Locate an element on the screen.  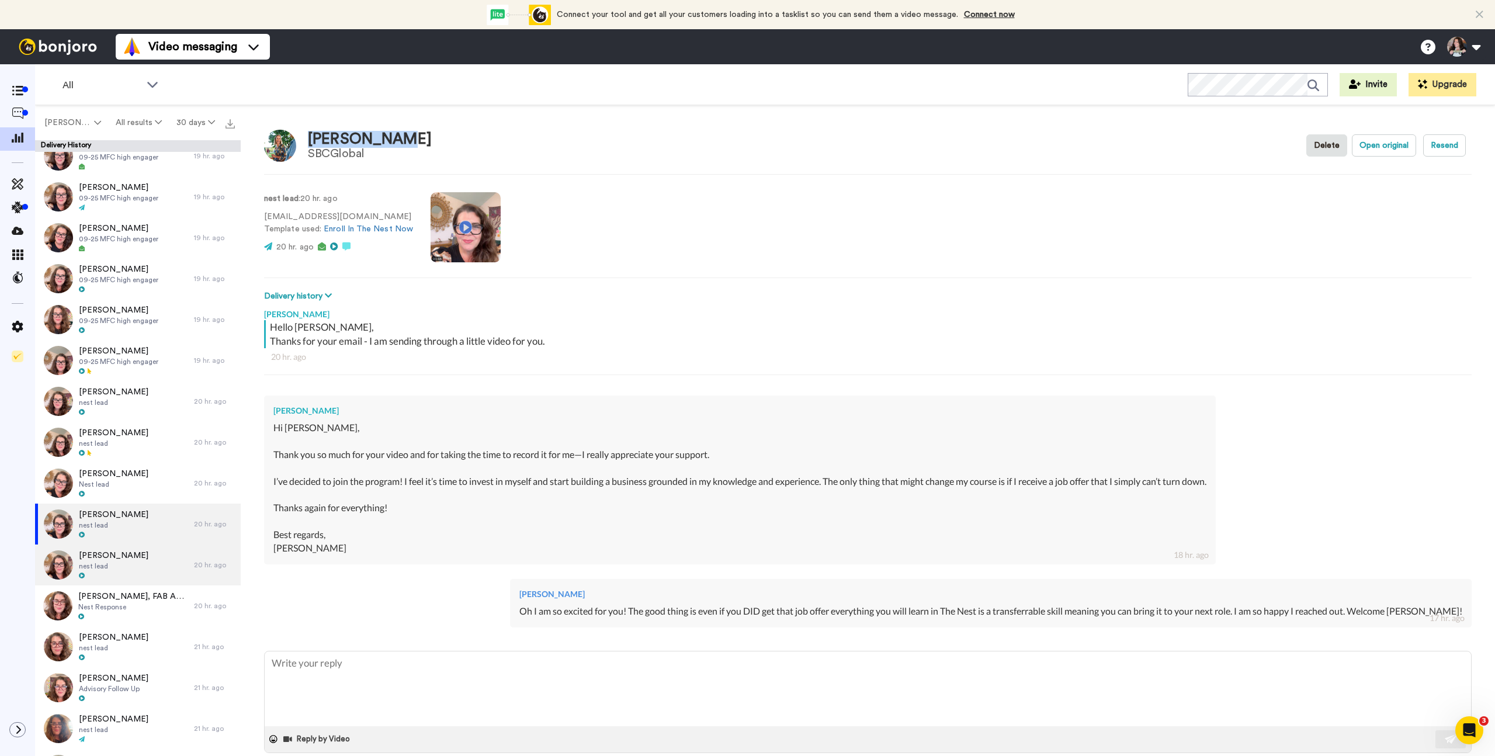
img: Image of Helen Krasn is located at coordinates (280, 145).